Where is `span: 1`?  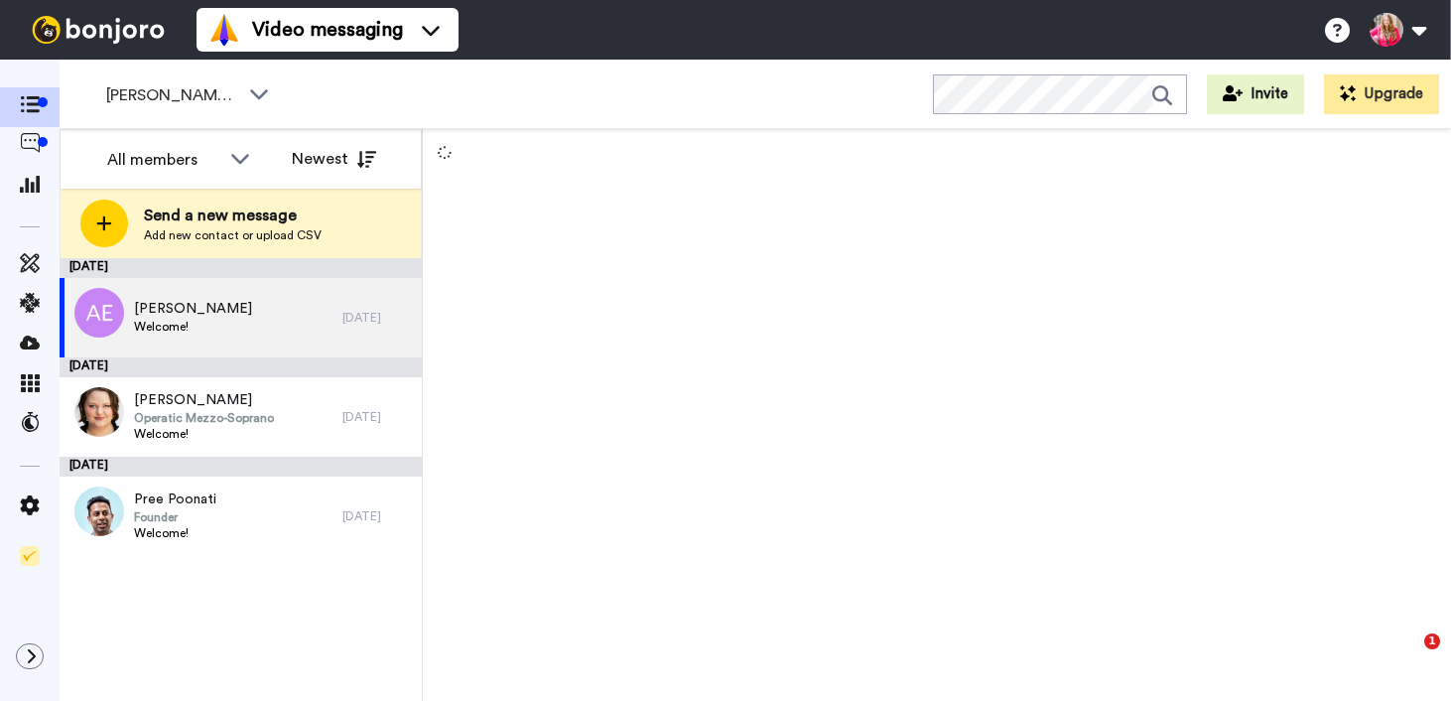 span: 1 is located at coordinates (1432, 641).